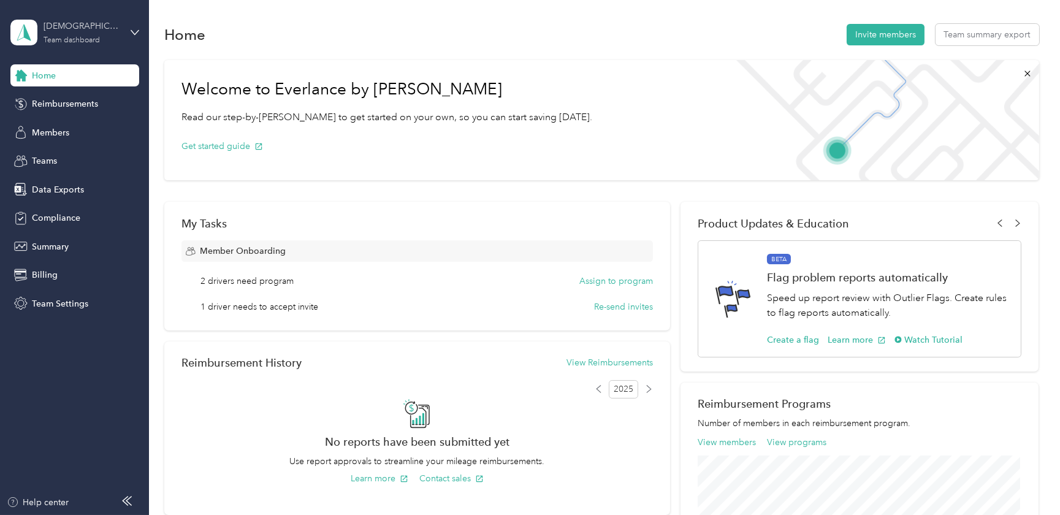 This screenshot has width=1060, height=515. I want to click on span: 2025, so click(624, 389).